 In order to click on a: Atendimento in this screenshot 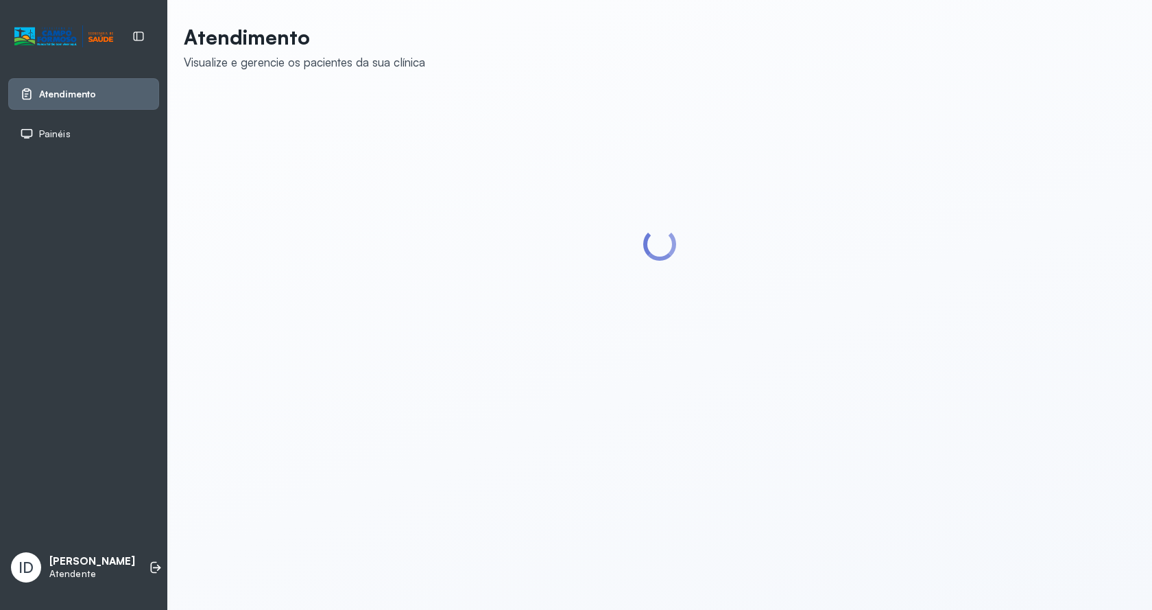, I will do `click(84, 94)`.